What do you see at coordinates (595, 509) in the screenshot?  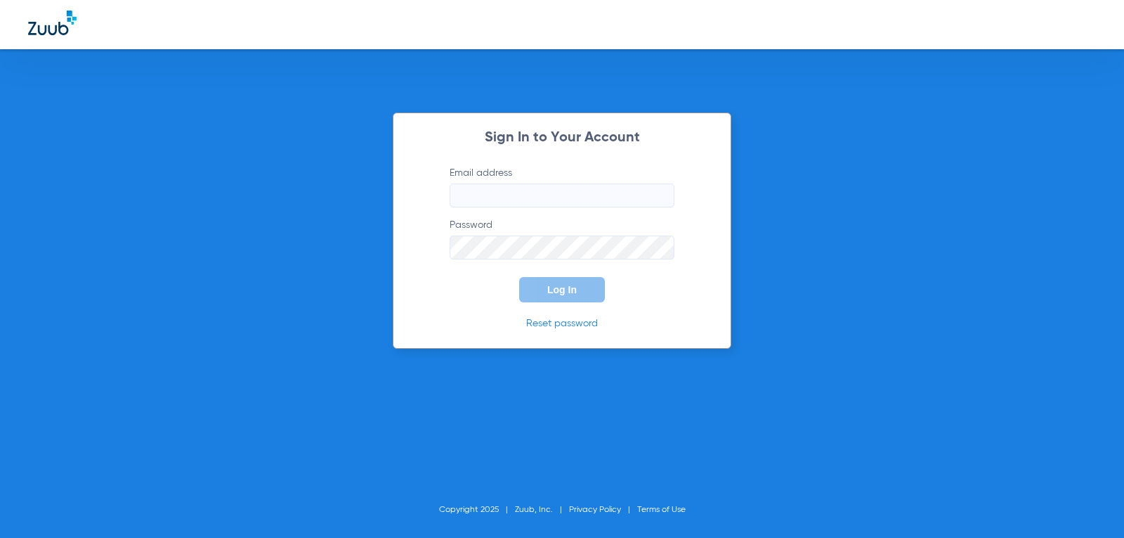 I see `a: Privacy Policy` at bounding box center [595, 509].